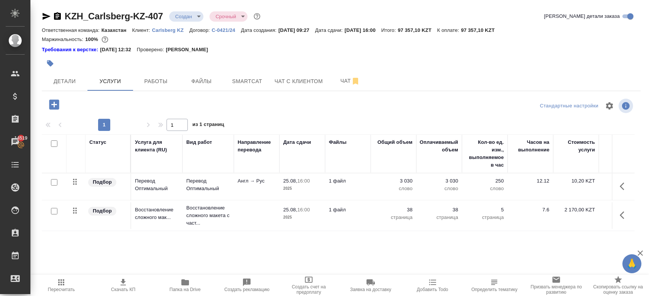 The image size is (649, 296). Describe the element at coordinates (484, 210) in the screenshot. I see `p: 5` at that location.